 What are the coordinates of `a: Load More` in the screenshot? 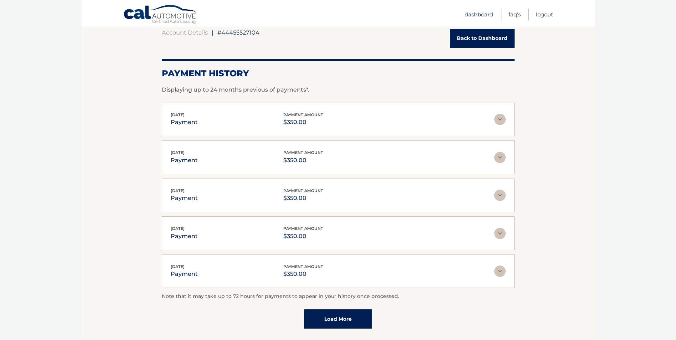 It's located at (338, 319).